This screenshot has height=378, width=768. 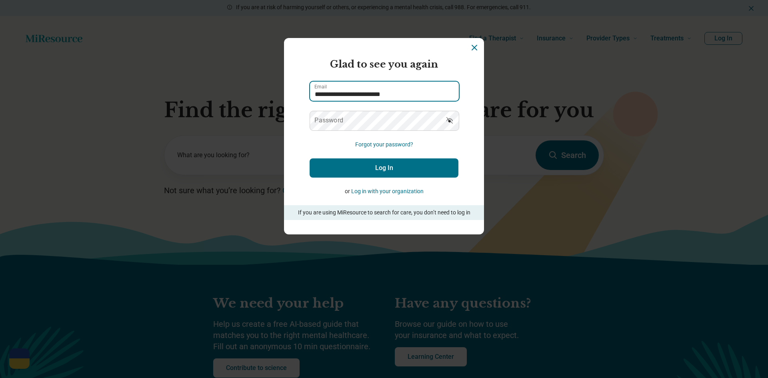 I want to click on button: Log In, so click(x=384, y=168).